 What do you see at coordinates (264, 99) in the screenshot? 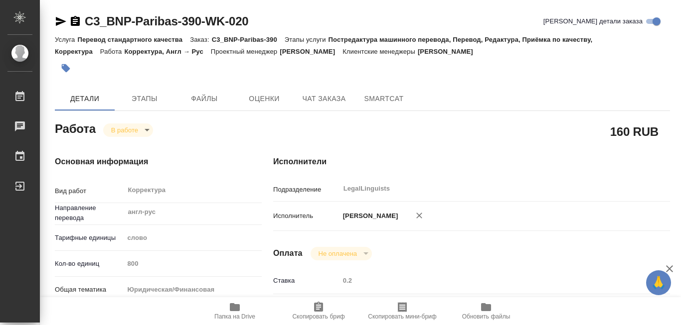
I see `span: Оценки` at bounding box center [264, 99].